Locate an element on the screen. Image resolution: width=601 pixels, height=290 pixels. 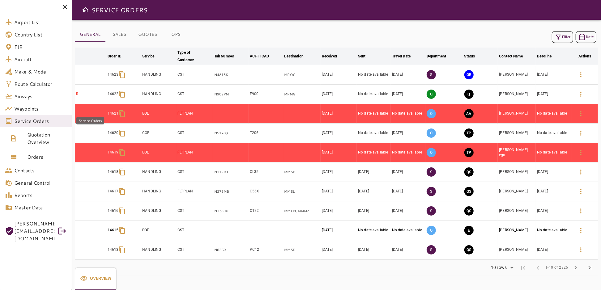
span: Make & Model is located at coordinates (40, 72).